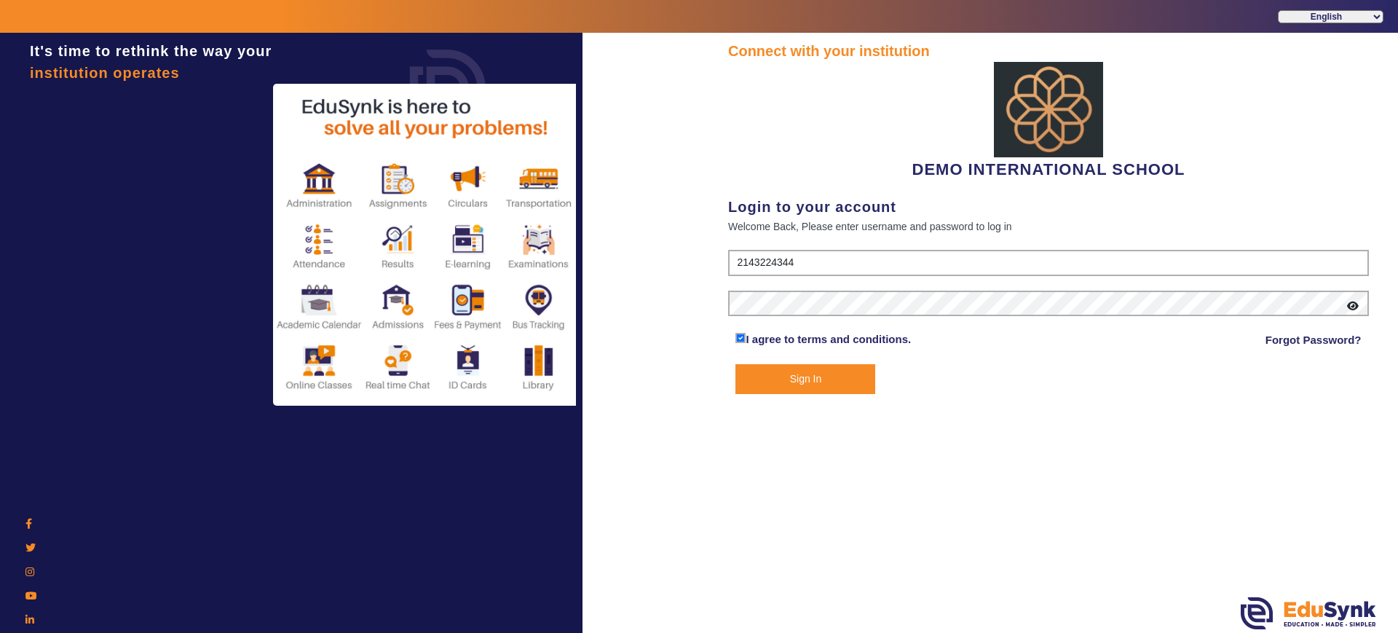 This screenshot has width=1398, height=633. I want to click on img: edusynk.png, so click(1308, 613).